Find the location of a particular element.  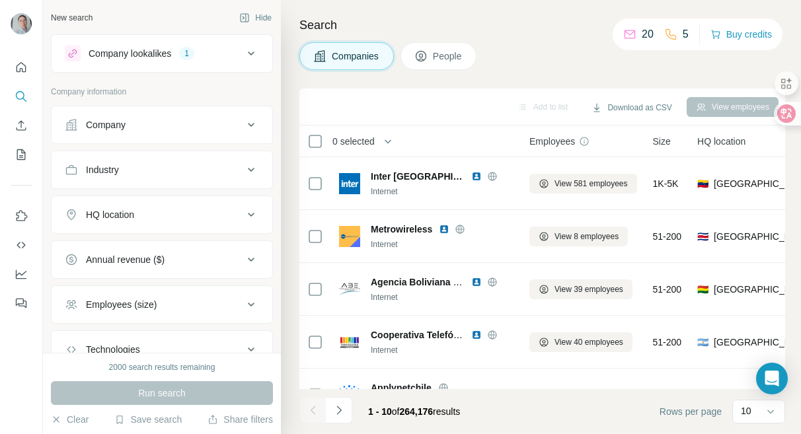

div: Company lookalikes is located at coordinates (130, 54).